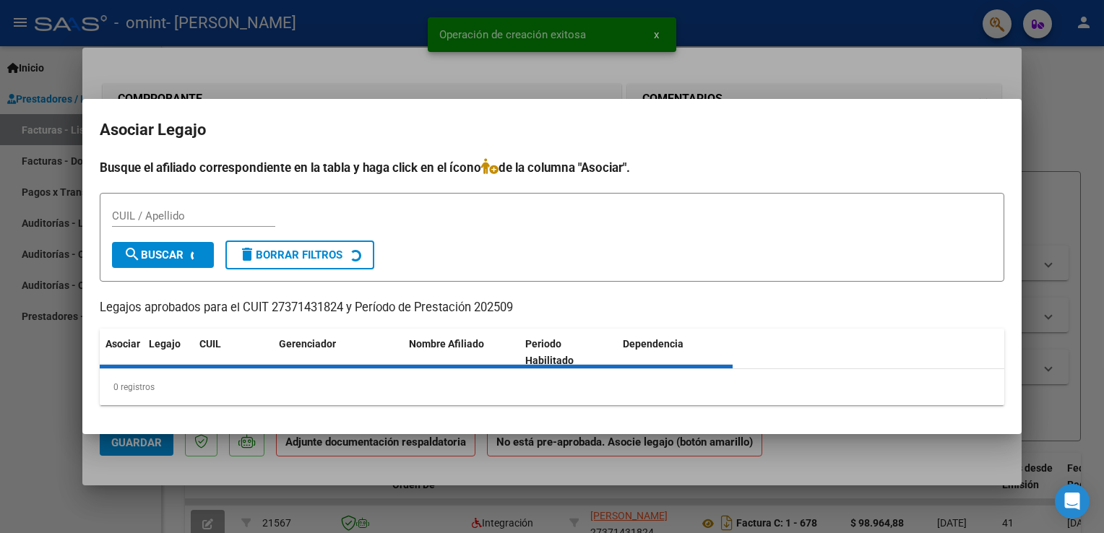 The width and height of the screenshot is (1104, 533). I want to click on button: Borrar Filtros, so click(300, 255).